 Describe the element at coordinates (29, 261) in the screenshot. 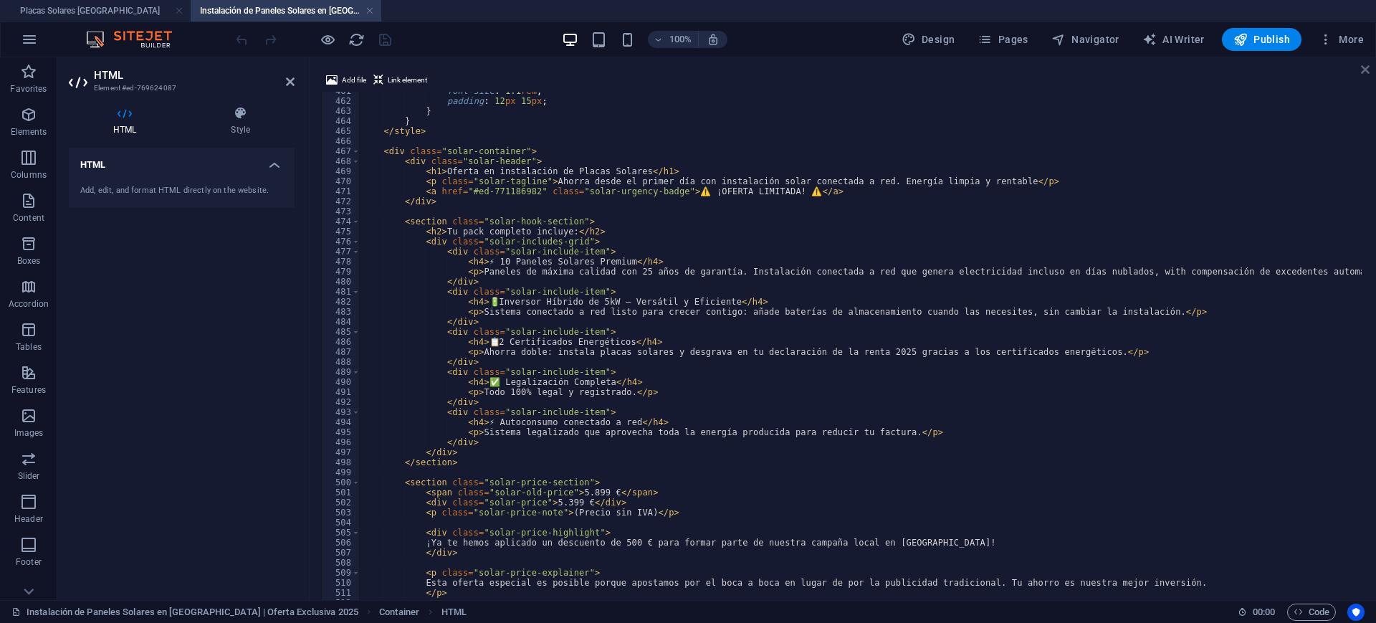

I see `p: Boxes` at that location.